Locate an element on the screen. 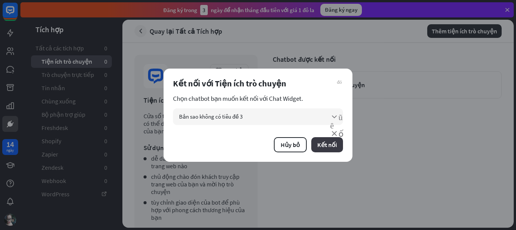  button: Mở tiện ích trò chuyện LiveChat is located at coordinates (17, 14).